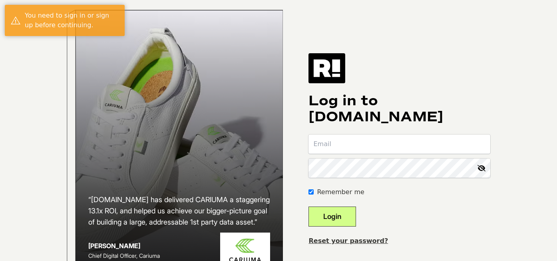 The image size is (557, 261). Describe the element at coordinates (72, 20) in the screenshot. I see `div: You need to sign in or sign up before continuing.` at that location.